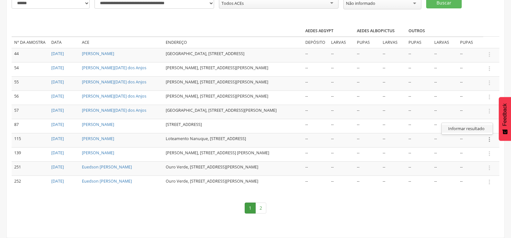 The image size is (511, 238). What do you see at coordinates (30, 55) in the screenshot?
I see `td: 44` at bounding box center [30, 55].